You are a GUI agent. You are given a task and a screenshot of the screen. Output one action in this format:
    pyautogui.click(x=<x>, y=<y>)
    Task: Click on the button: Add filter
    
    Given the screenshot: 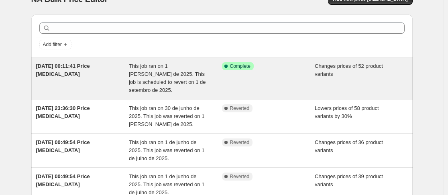 What is the action you would take?
    pyautogui.click(x=55, y=45)
    